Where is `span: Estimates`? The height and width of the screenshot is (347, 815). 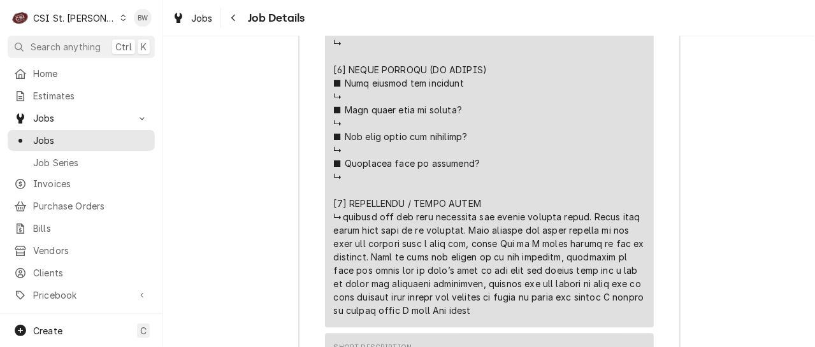 span: Estimates is located at coordinates (90, 96).